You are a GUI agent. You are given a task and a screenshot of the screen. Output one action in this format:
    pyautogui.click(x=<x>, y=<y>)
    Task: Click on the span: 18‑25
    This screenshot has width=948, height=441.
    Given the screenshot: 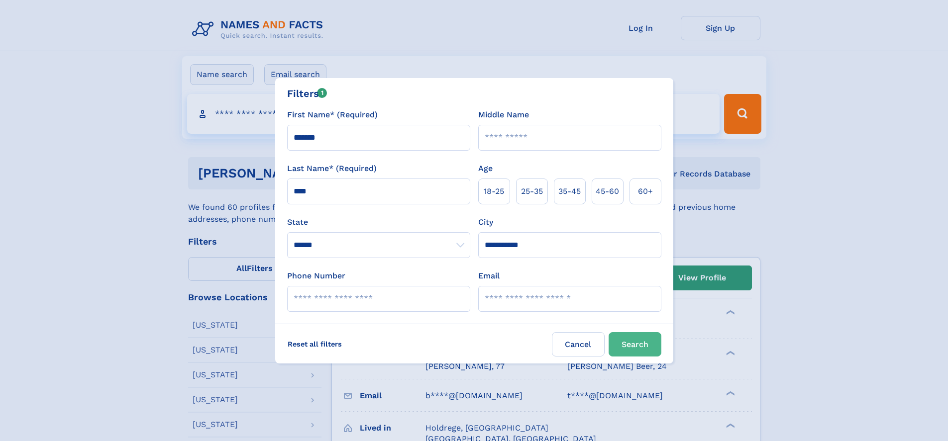 What is the action you would take?
    pyautogui.click(x=494, y=192)
    